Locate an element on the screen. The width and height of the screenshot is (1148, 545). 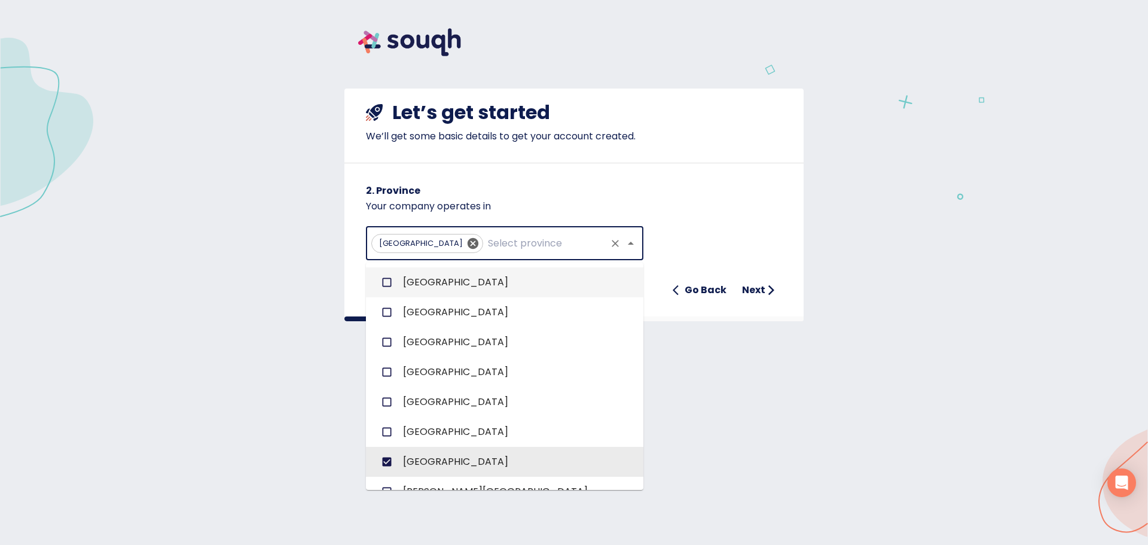
h6: 2. Province is located at coordinates (574, 191).